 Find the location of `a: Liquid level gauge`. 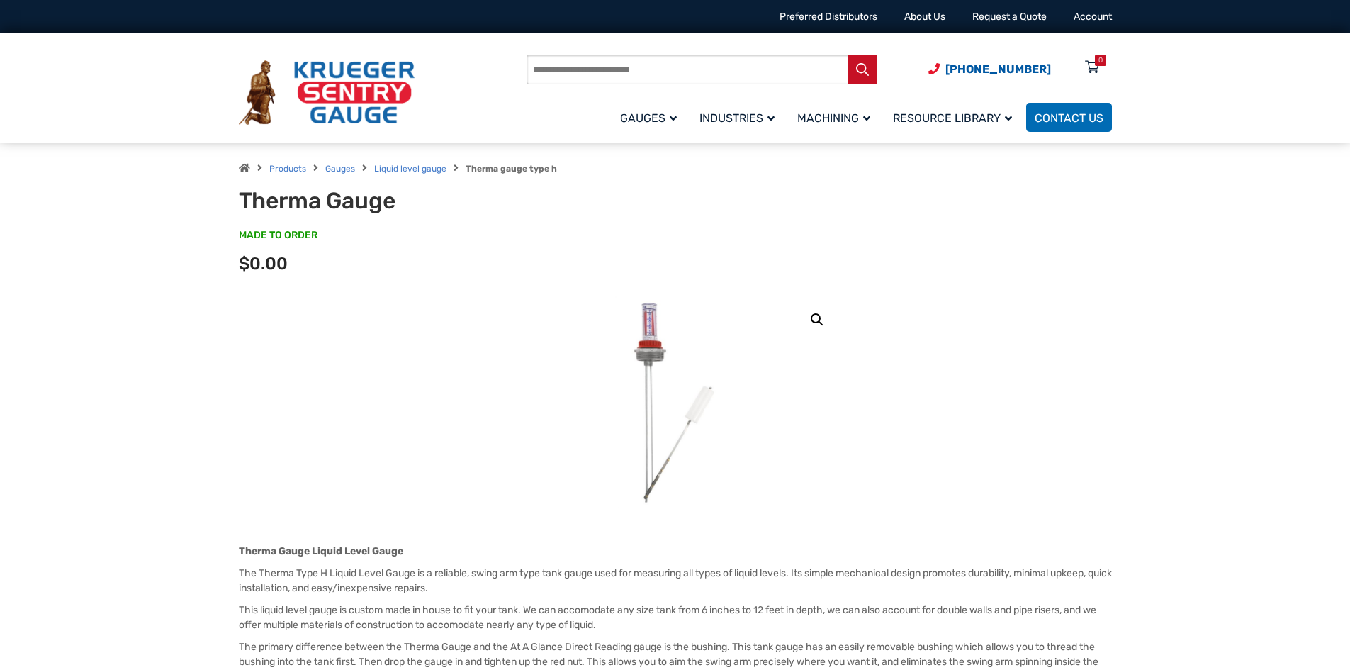

a: Liquid level gauge is located at coordinates (410, 169).